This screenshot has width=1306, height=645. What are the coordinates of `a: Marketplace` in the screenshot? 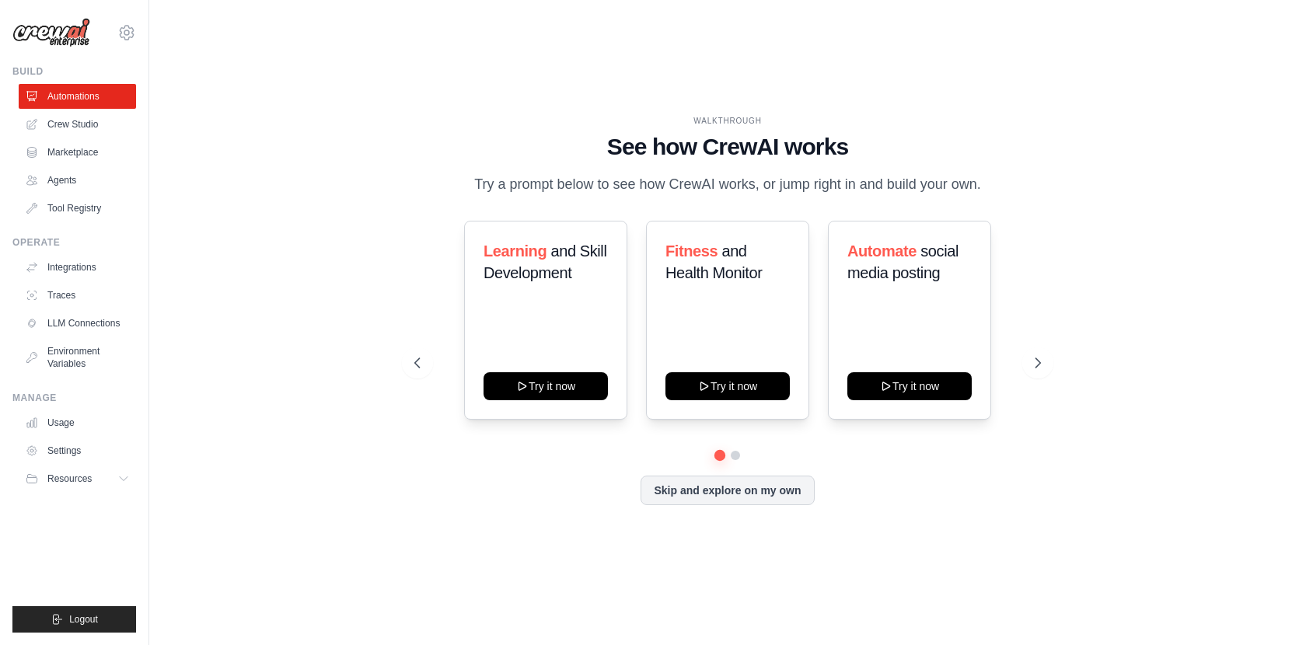 It's located at (77, 152).